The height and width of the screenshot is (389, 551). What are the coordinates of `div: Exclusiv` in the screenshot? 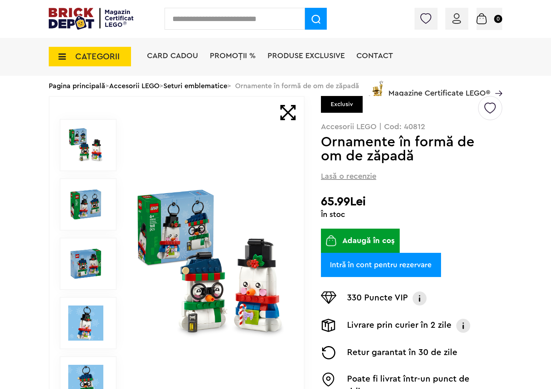 It's located at (342, 104).